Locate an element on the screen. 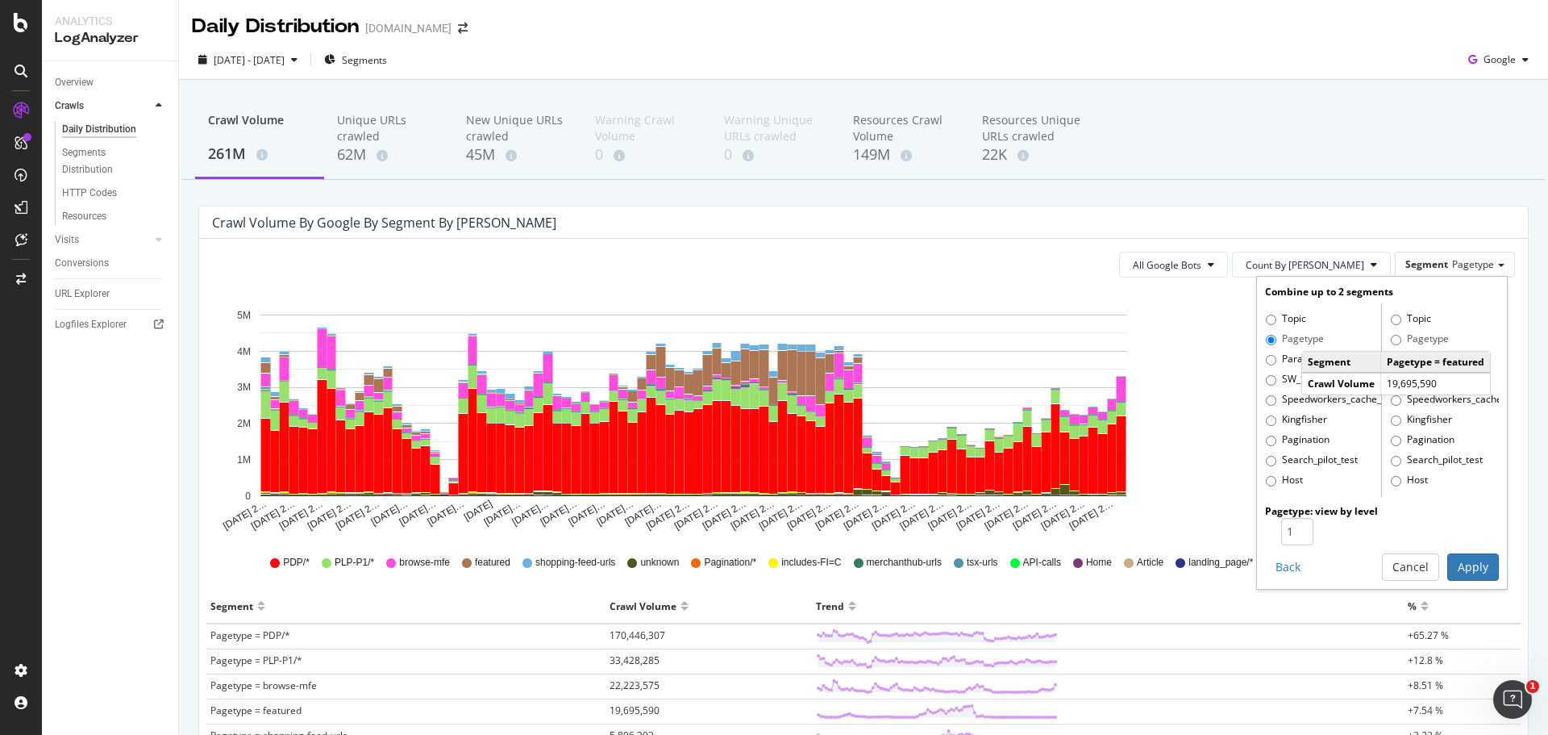  a: Segments Distribution is located at coordinates (114, 161).